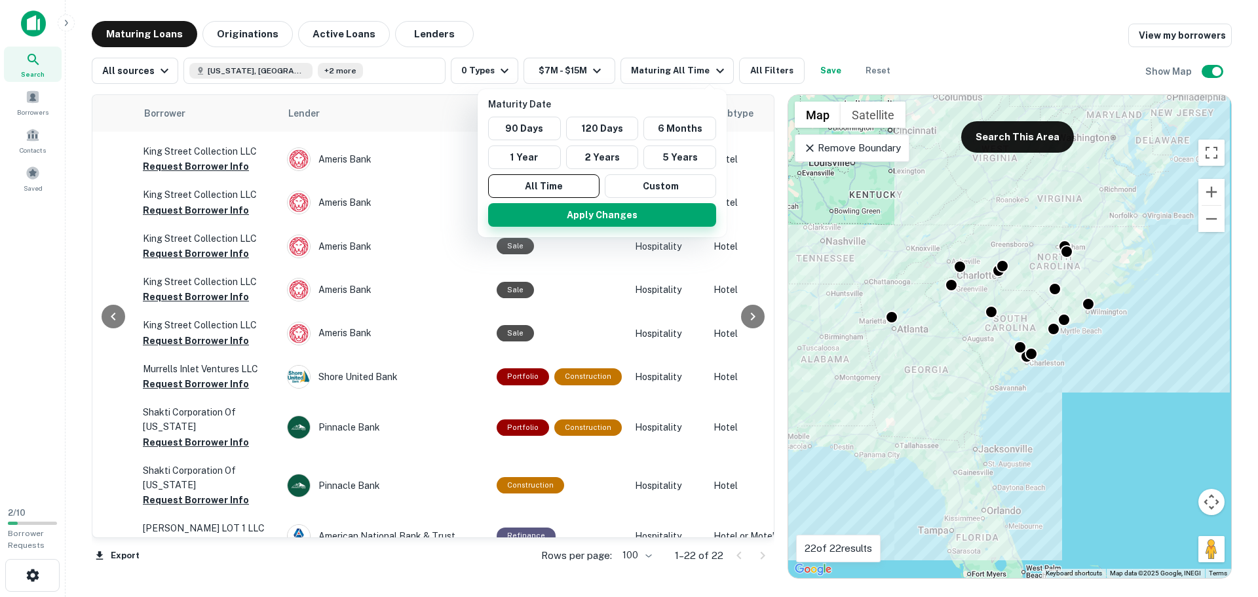 The height and width of the screenshot is (597, 1258). Describe the element at coordinates (605, 104) in the screenshot. I see `p: Maturity Date` at that location.